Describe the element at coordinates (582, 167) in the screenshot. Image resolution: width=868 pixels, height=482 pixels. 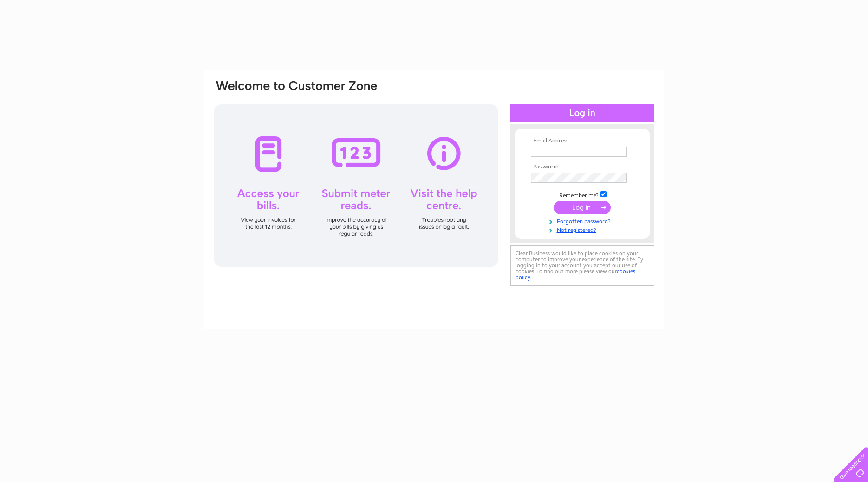
I see `th: Password:` at that location.